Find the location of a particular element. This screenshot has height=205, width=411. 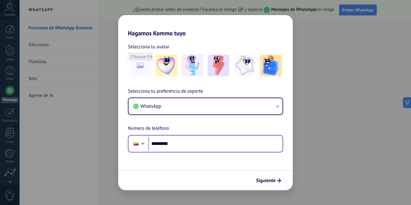

img: -3.jpeg is located at coordinates (219, 65).